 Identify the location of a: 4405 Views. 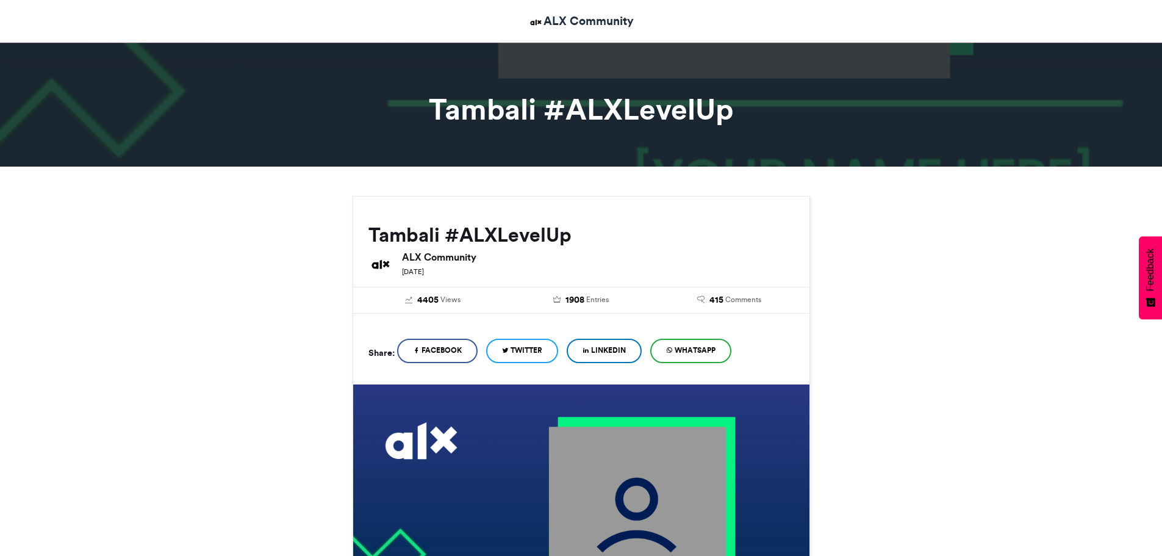
(433, 300).